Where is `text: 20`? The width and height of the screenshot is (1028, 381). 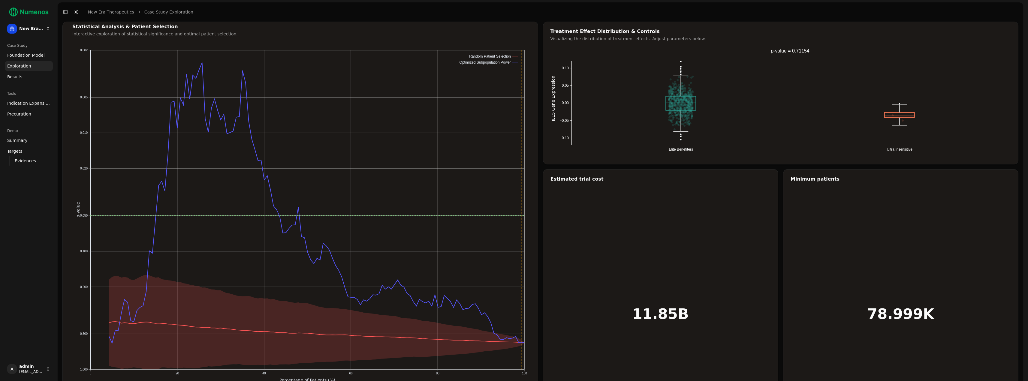 text: 20 is located at coordinates (177, 373).